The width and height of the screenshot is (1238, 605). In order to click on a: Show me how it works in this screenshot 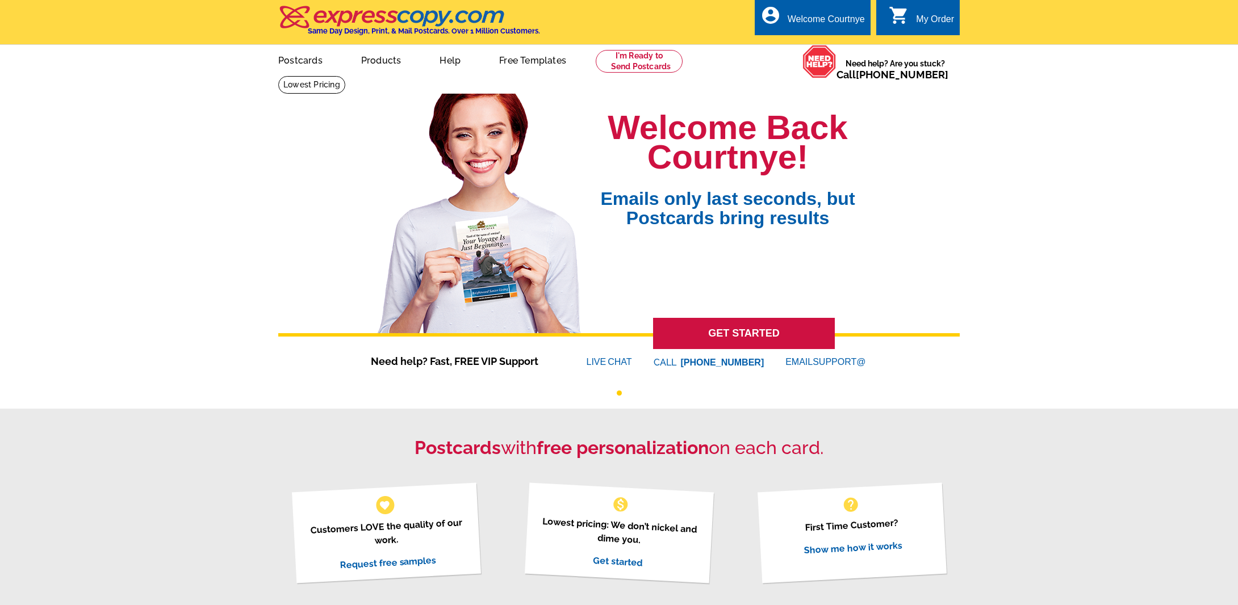, I will do `click(853, 548)`.